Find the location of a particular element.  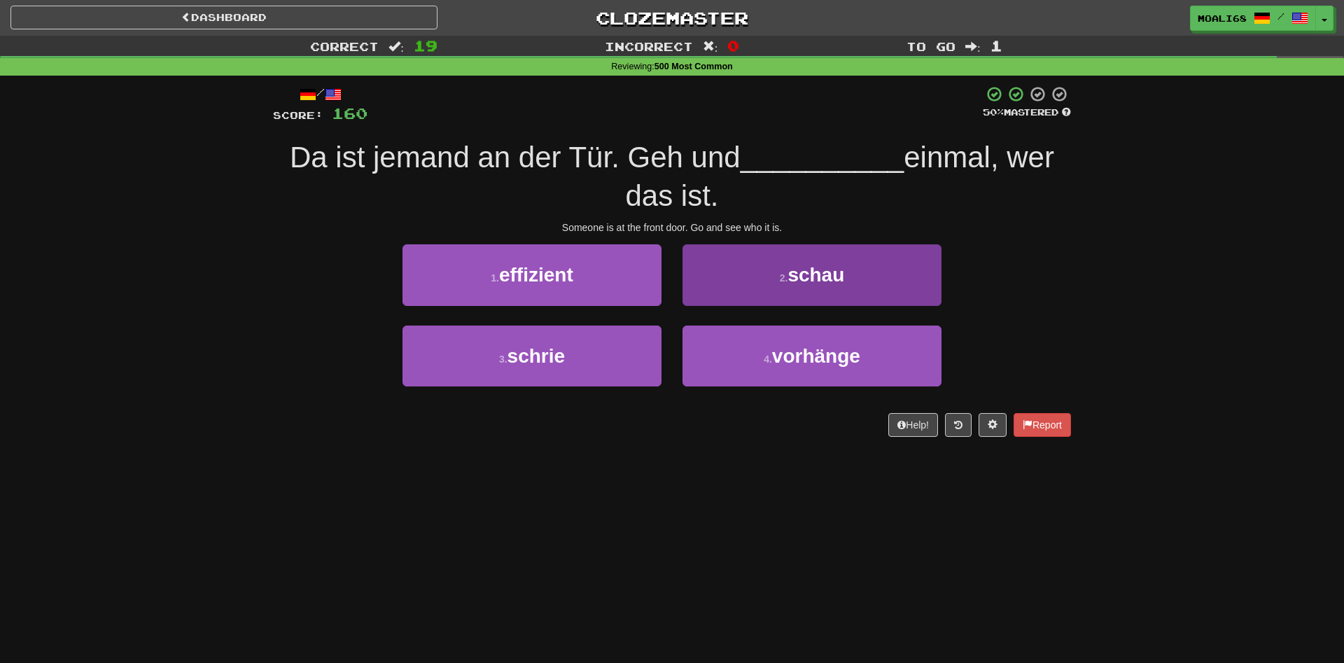

strong: 500 Most Common is located at coordinates (694, 66).